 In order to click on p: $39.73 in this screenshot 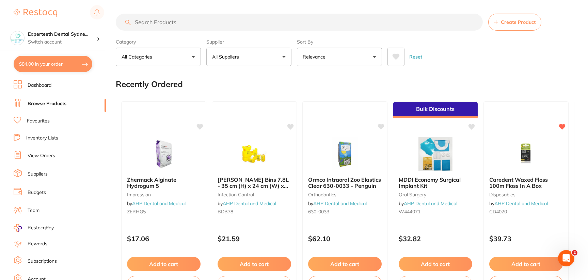, I will do `click(526, 239)`.